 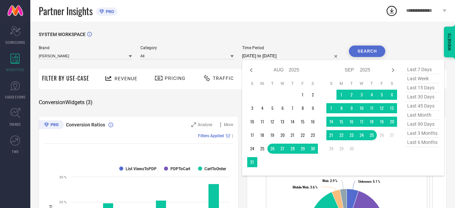 I want to click on td: Mon Sep 29 2025, so click(x=342, y=149).